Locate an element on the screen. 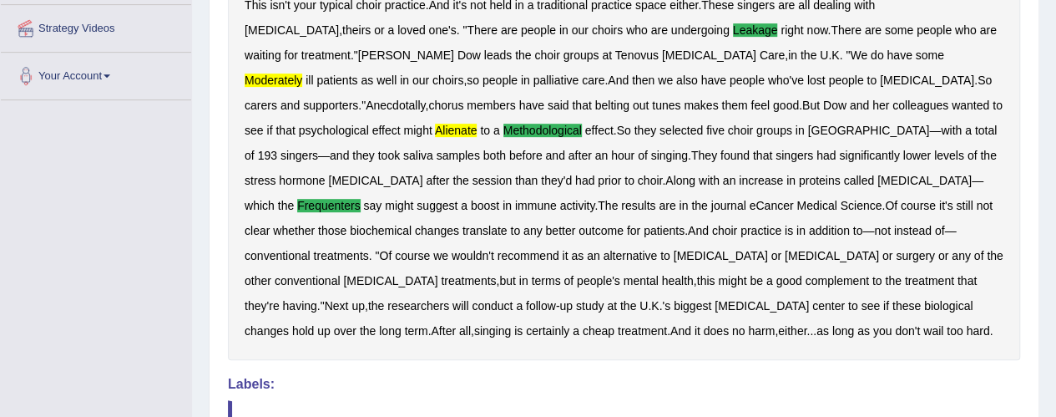 The width and height of the screenshot is (1056, 417). b: Anecdotally is located at coordinates (395, 105).